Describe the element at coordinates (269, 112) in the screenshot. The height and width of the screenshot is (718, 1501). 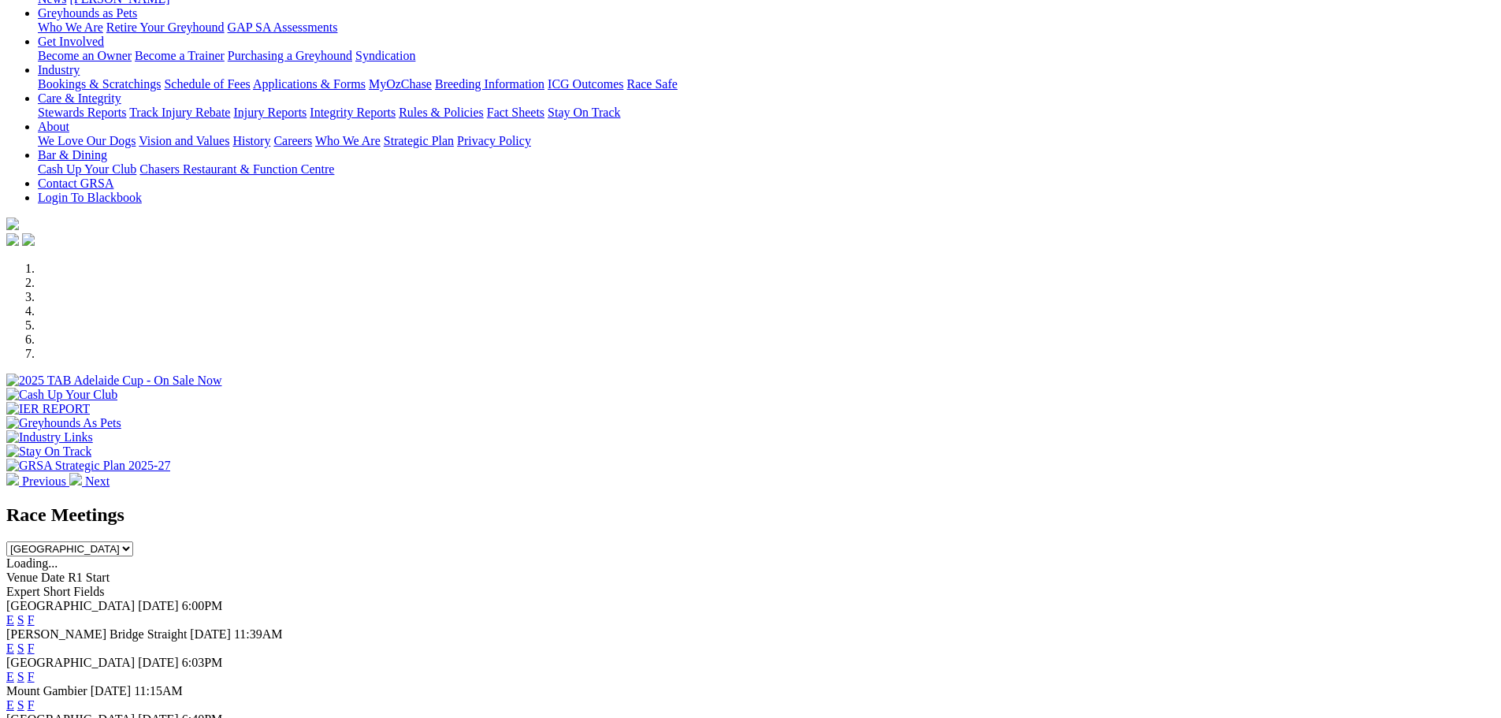
I see `a: Injury Reports` at that location.